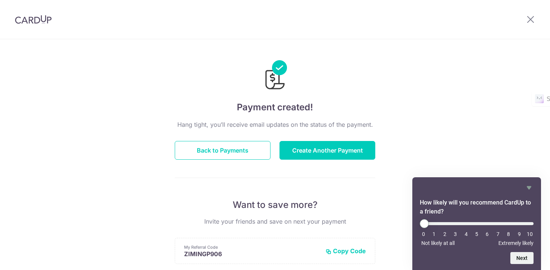 Image resolution: width=550 pixels, height=270 pixels. What do you see at coordinates (275, 222) in the screenshot?
I see `p: Invite your friends and save on next your payment` at bounding box center [275, 222].